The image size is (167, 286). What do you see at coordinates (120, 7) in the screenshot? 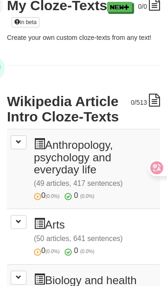
I see `a: New` at bounding box center [120, 7].